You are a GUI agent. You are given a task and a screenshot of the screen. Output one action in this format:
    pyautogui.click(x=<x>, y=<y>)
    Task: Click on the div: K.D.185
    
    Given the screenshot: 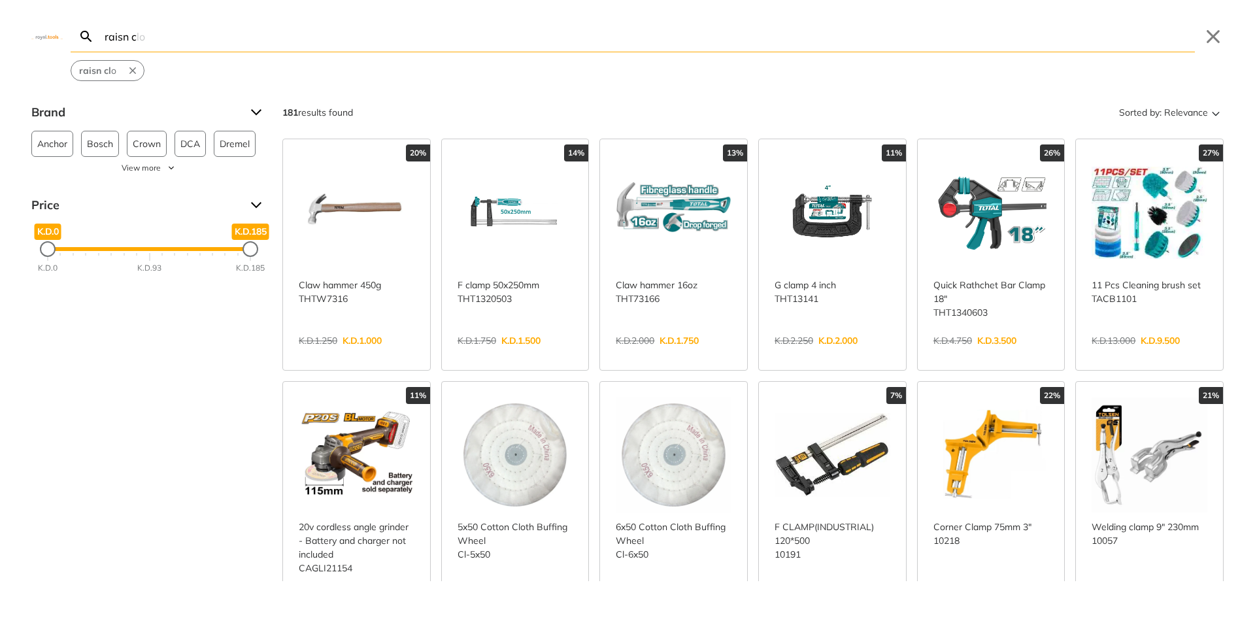 What is the action you would take?
    pyautogui.click(x=250, y=268)
    